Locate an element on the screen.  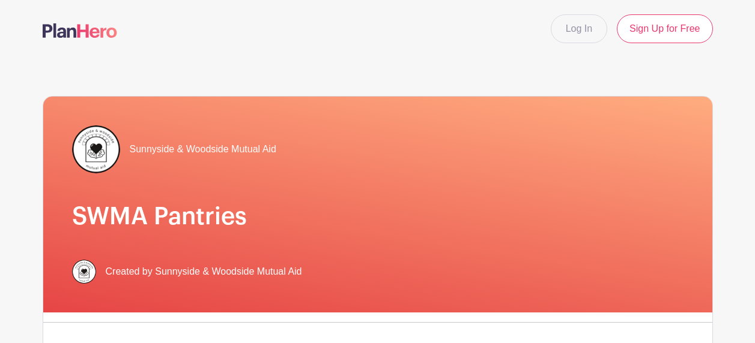
span: Created by Sunnyside & Woodside Mutual Aid is located at coordinates (204, 272).